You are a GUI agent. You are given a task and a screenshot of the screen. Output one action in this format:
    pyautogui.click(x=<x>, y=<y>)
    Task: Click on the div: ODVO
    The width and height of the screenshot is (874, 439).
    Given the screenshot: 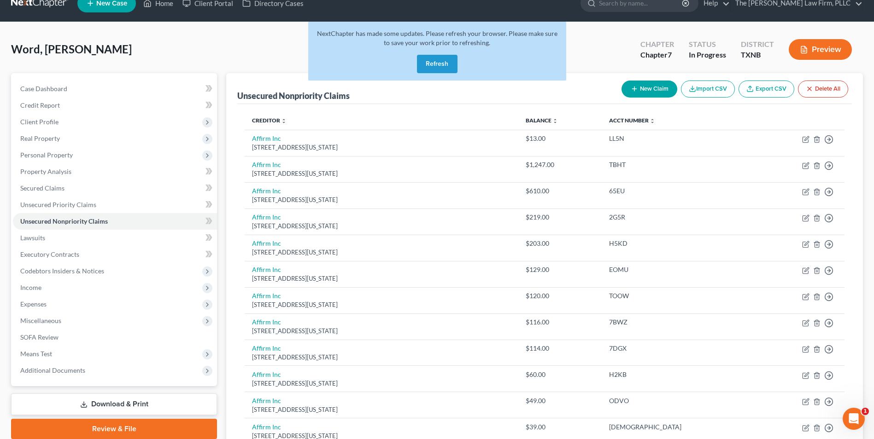 What is the action you would take?
    pyautogui.click(x=678, y=401)
    